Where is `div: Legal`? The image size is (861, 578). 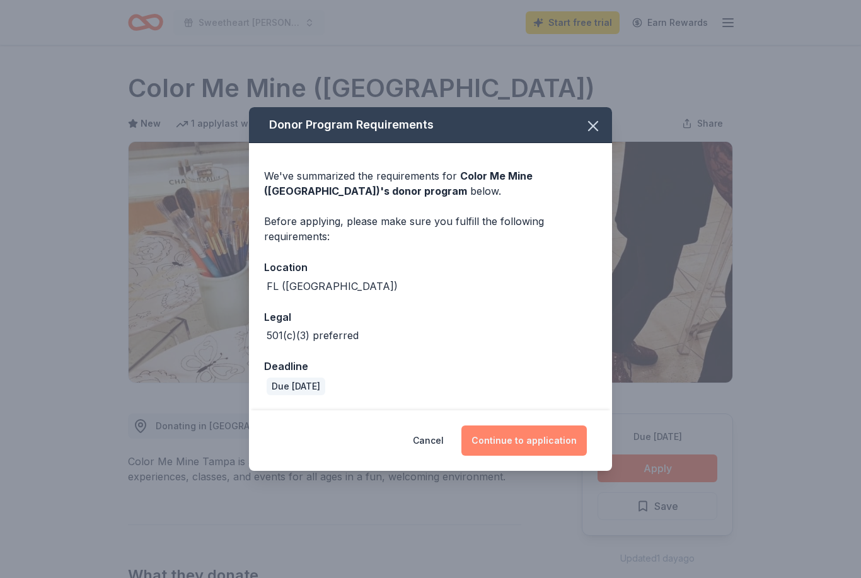 div: Legal is located at coordinates (431, 317).